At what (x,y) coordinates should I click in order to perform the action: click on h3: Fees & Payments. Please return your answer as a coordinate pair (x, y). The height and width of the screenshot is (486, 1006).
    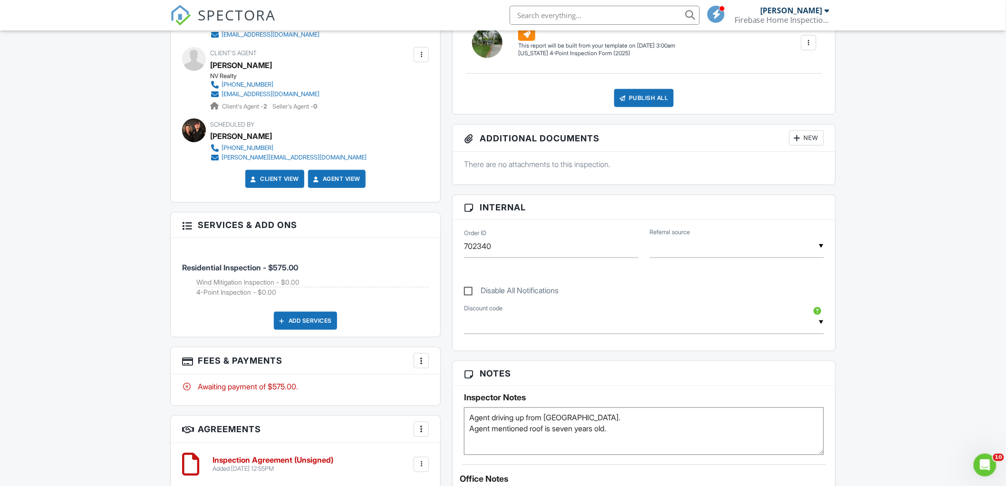
    Looking at the image, I should click on (305, 360).